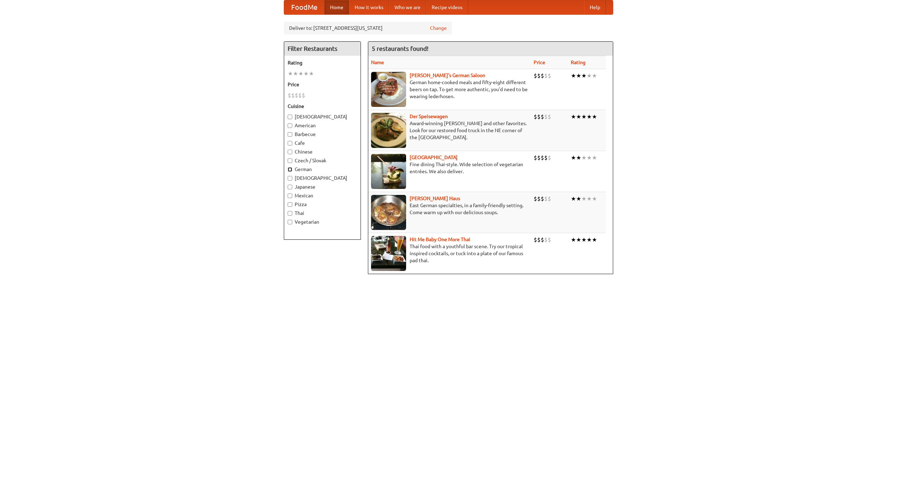  I want to click on input: Czech / Slovak, so click(290, 161).